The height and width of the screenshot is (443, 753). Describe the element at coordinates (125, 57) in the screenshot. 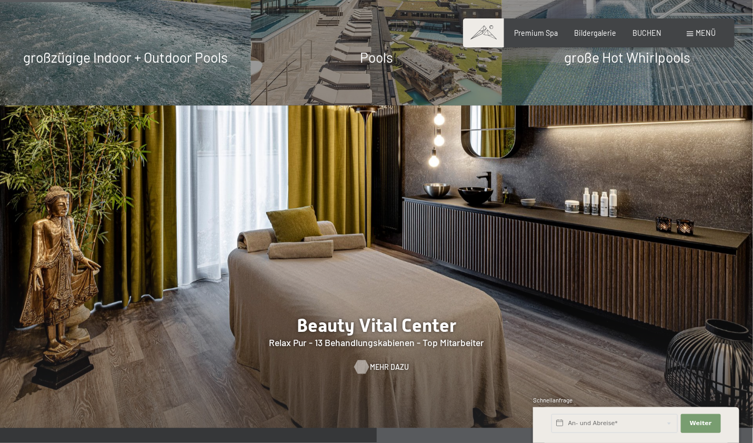

I see `span: großzügige Indoor + Outdoor Pools` at that location.